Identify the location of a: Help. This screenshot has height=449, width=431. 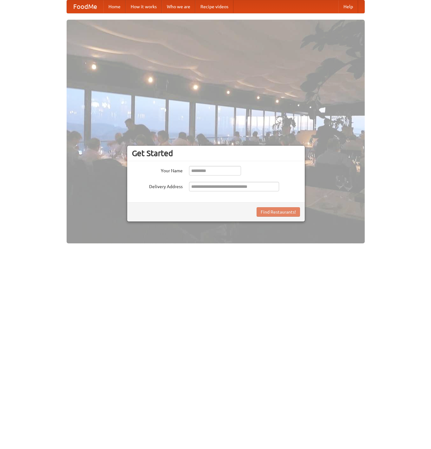
(348, 7).